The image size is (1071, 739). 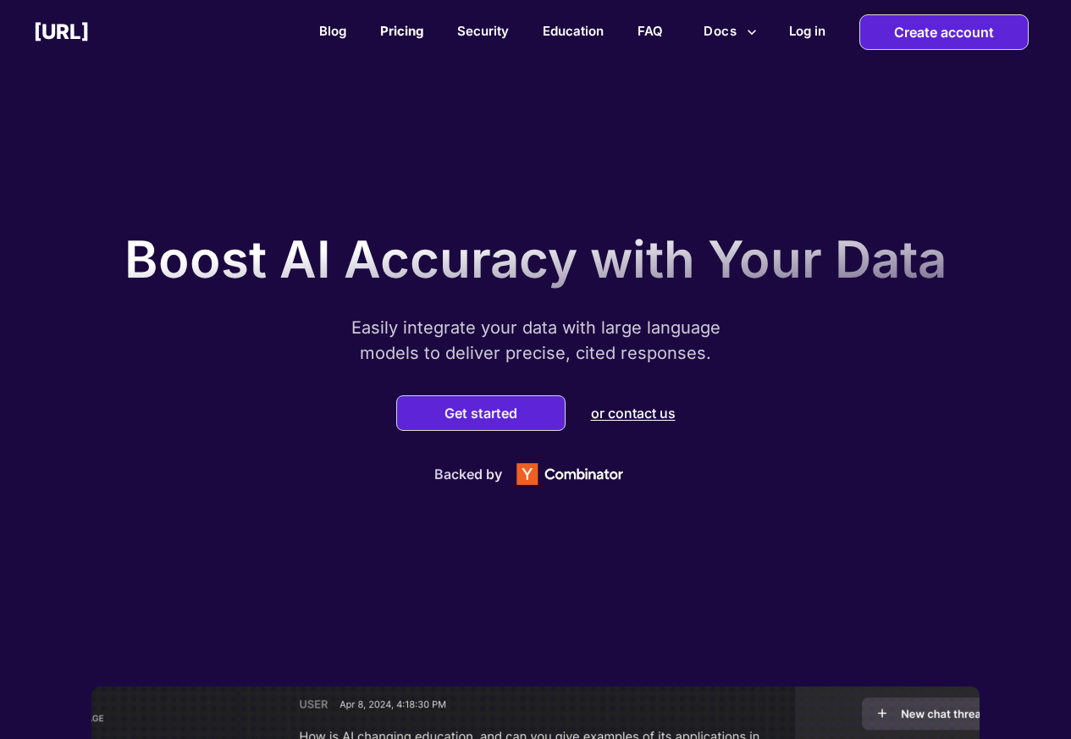 What do you see at coordinates (730, 31) in the screenshot?
I see `button: more` at bounding box center [730, 31].